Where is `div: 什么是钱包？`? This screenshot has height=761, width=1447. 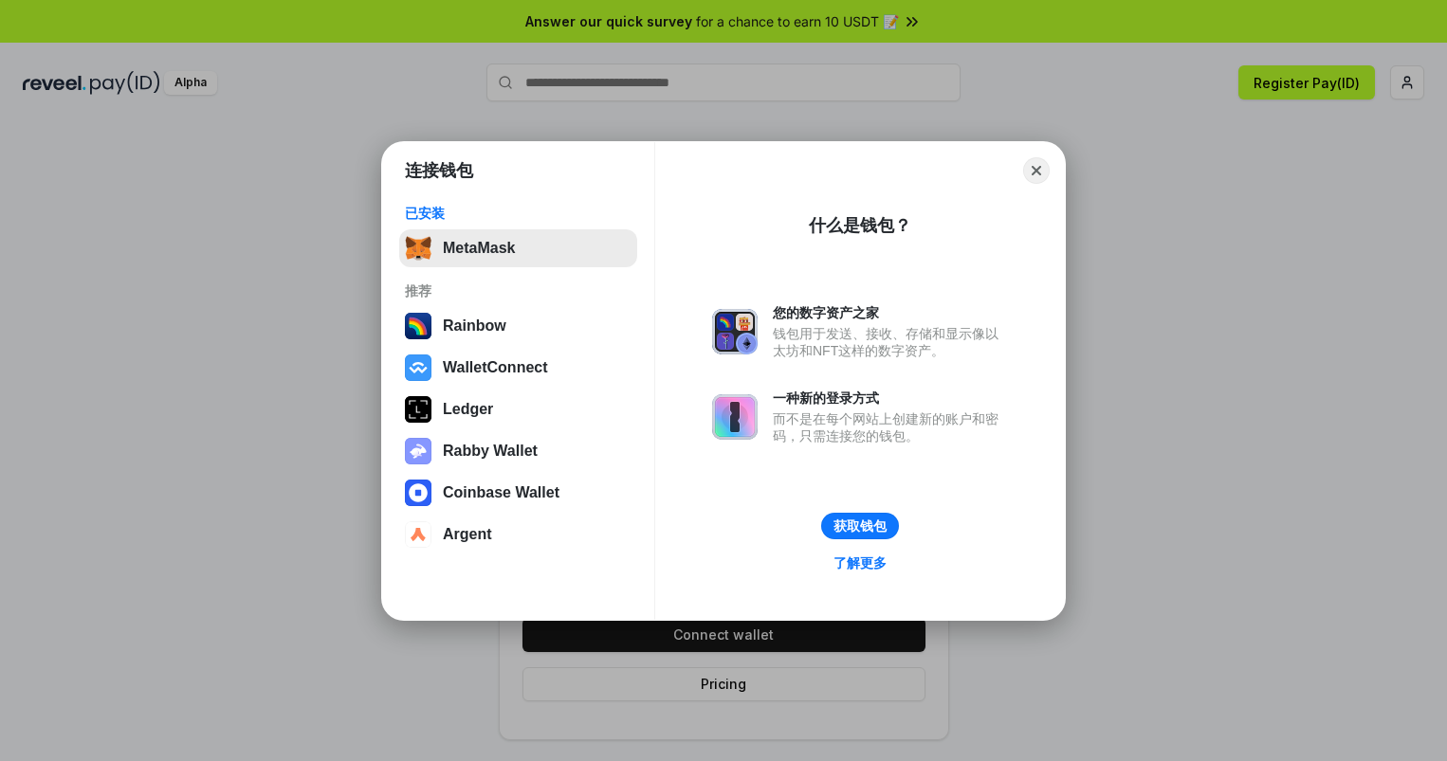
div: 什么是钱包？ is located at coordinates (860, 226).